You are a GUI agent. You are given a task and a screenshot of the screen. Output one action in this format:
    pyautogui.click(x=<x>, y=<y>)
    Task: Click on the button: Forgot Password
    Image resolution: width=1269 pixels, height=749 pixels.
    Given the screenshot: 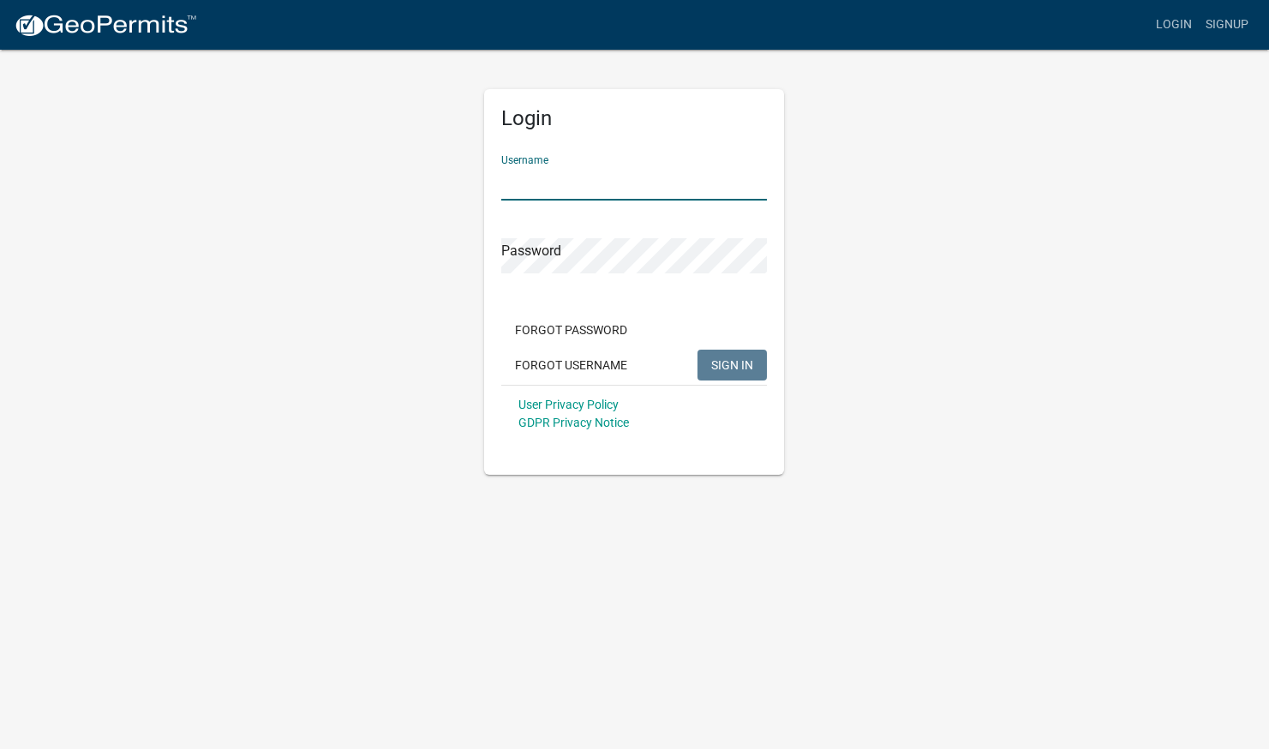 What is the action you would take?
    pyautogui.click(x=571, y=330)
    